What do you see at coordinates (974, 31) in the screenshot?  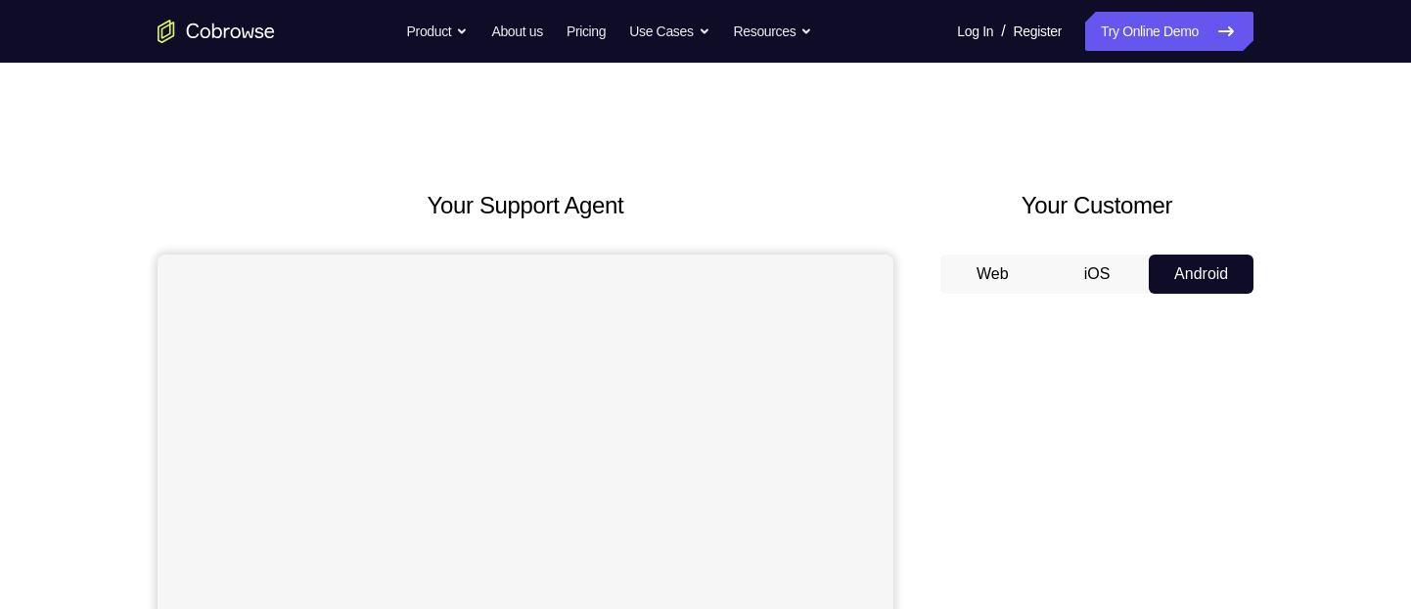 I see `a: Log In` at bounding box center [974, 31].